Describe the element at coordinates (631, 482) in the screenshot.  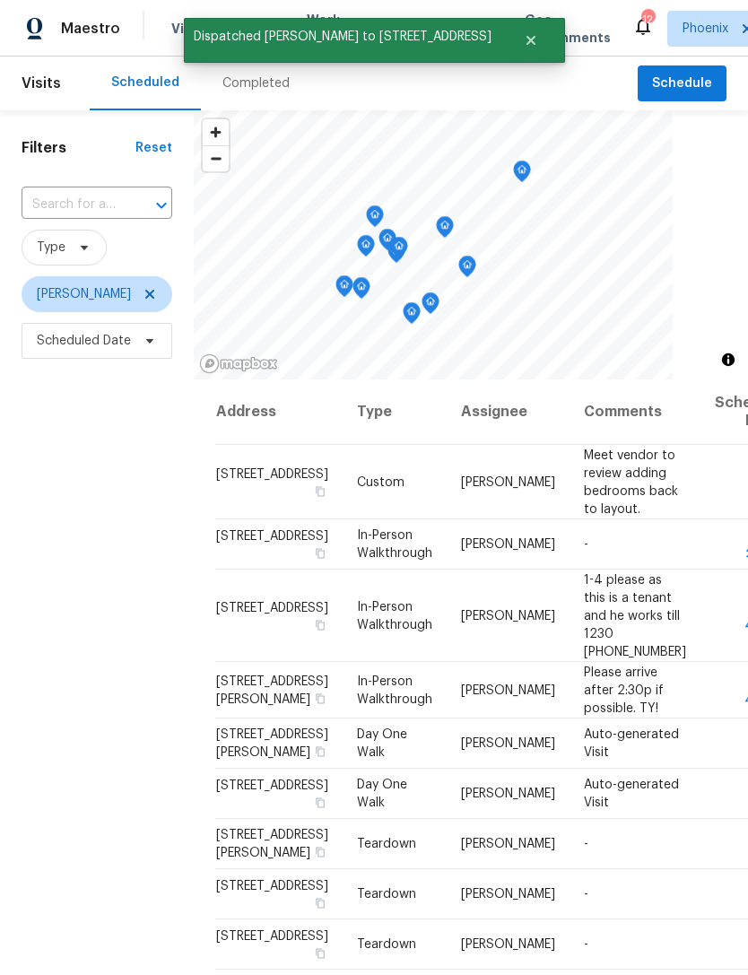
I see `span: Meet vendor to review adding bedrooms back to layout.` at that location.